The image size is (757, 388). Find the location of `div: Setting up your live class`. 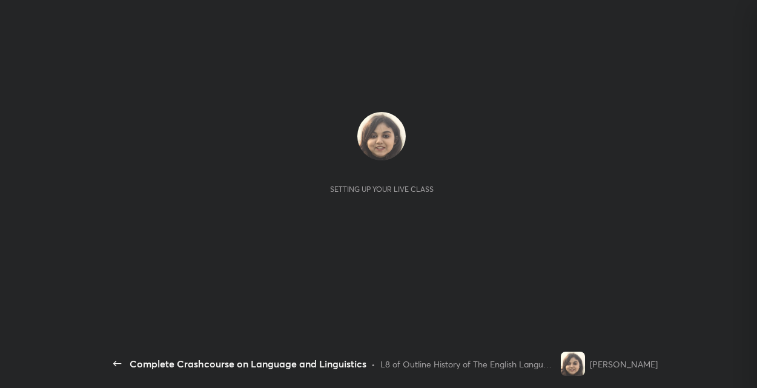

div: Setting up your live class is located at coordinates (382, 189).